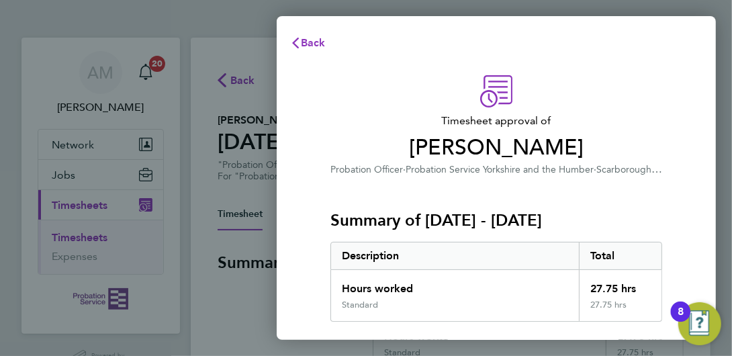 The height and width of the screenshot is (356, 732). Describe the element at coordinates (699, 324) in the screenshot. I see `button: Open Resource Center, 8 new notifications` at that location.